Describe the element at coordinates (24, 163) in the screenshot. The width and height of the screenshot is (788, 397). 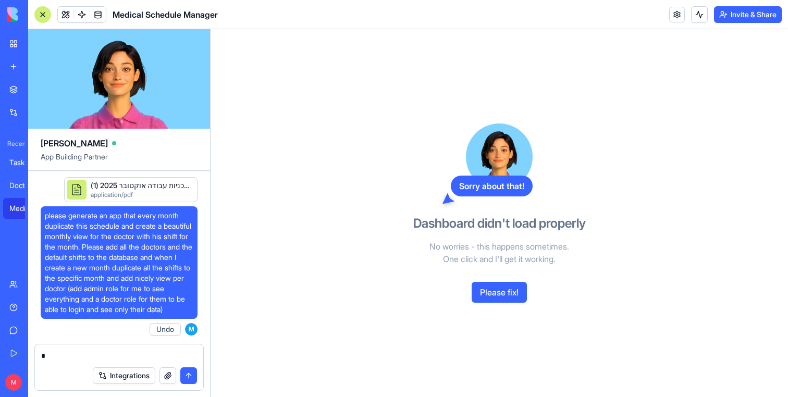
I see `a: Task Manager` at that location.